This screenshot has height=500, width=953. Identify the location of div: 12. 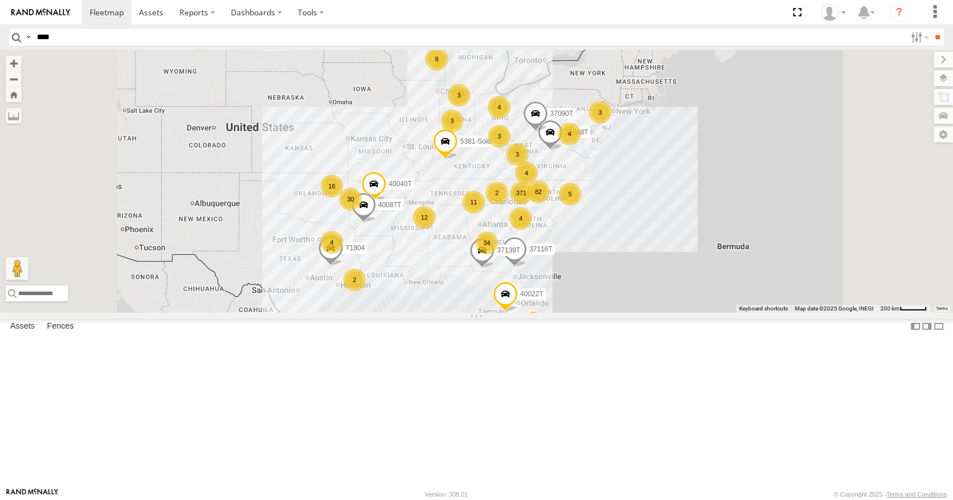
(424, 217).